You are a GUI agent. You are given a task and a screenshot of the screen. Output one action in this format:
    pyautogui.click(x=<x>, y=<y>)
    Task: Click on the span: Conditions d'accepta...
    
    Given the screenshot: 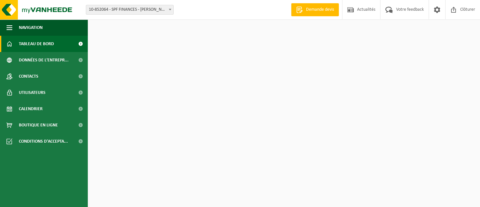 What is the action you would take?
    pyautogui.click(x=43, y=142)
    